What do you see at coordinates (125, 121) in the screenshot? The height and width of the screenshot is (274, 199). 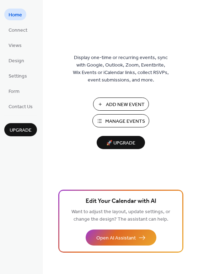 I see `span: Manage Events` at bounding box center [125, 121].